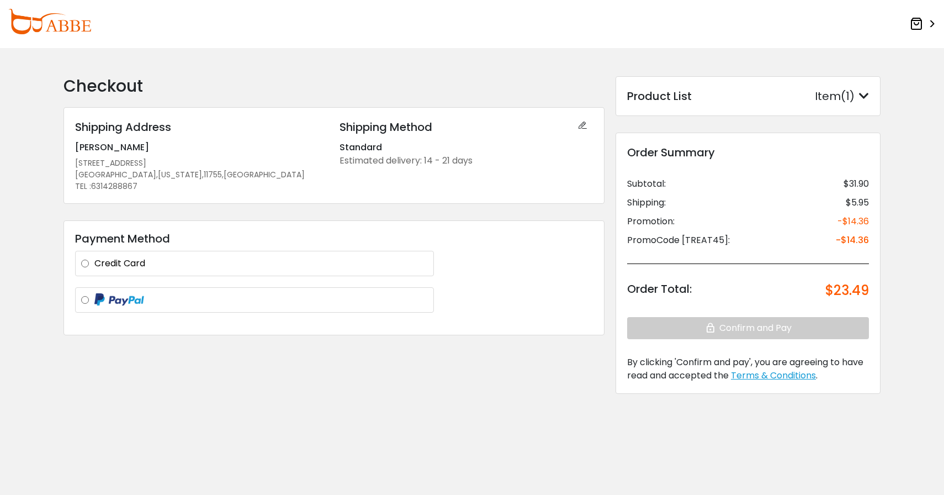 The width and height of the screenshot is (944, 495). Describe the element at coordinates (748, 152) in the screenshot. I see `div: Order Summary` at that location.